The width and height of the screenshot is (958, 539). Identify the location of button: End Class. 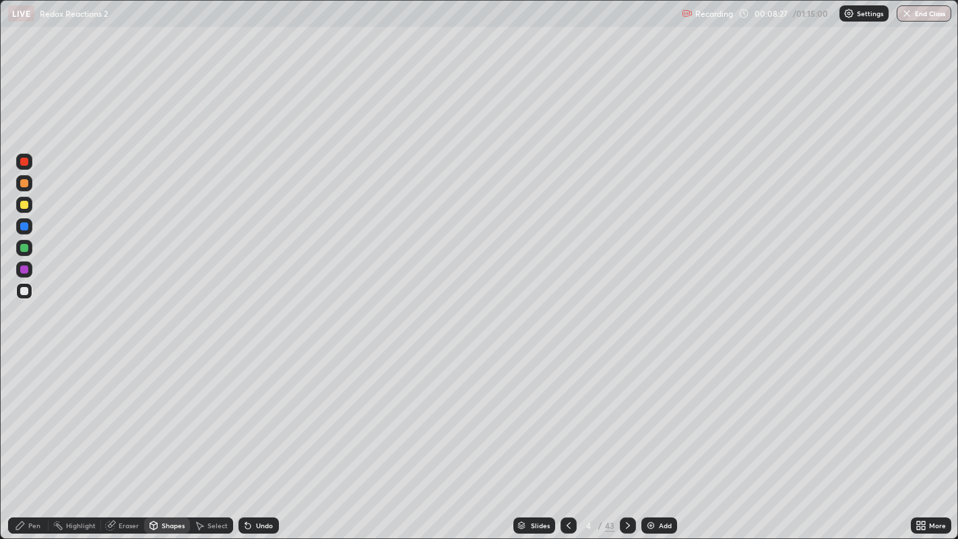
(923, 13).